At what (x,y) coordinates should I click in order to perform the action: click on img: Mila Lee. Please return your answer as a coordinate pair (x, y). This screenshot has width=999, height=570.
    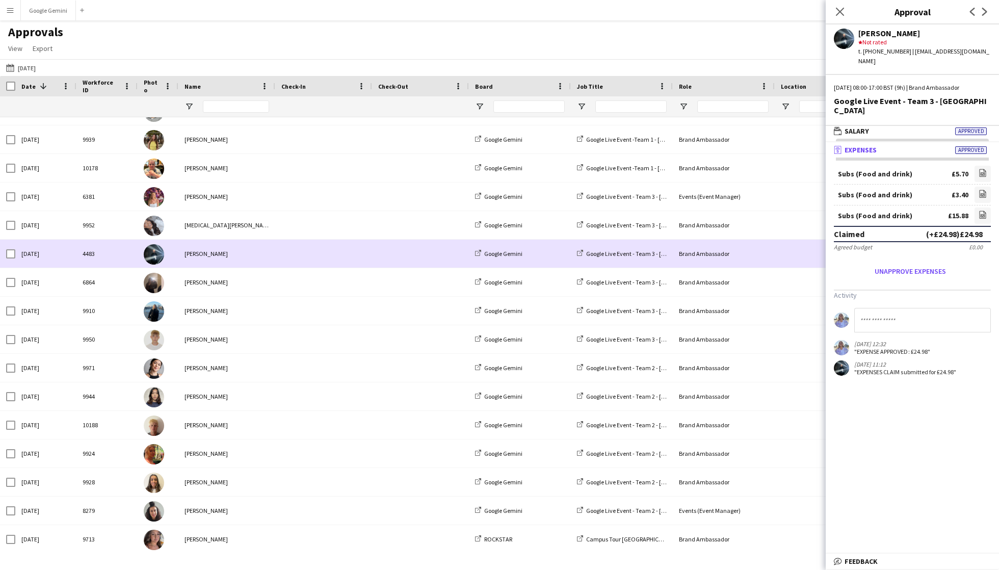
    Looking at the image, I should click on (154, 397).